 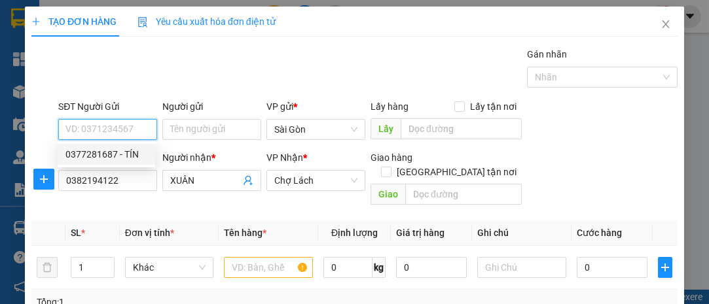 I want to click on button: delete, so click(x=47, y=268).